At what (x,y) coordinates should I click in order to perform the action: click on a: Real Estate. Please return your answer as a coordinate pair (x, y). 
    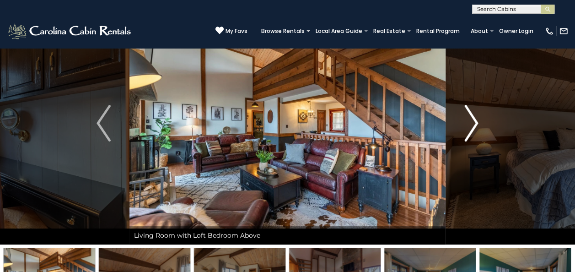
    Looking at the image, I should click on (390, 31).